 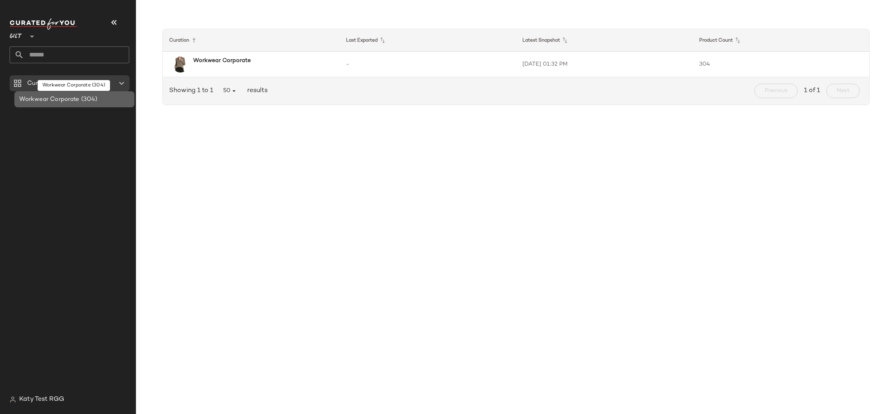 What do you see at coordinates (193, 91) in the screenshot?
I see `span: Showing 1 to 1` at bounding box center [193, 91].